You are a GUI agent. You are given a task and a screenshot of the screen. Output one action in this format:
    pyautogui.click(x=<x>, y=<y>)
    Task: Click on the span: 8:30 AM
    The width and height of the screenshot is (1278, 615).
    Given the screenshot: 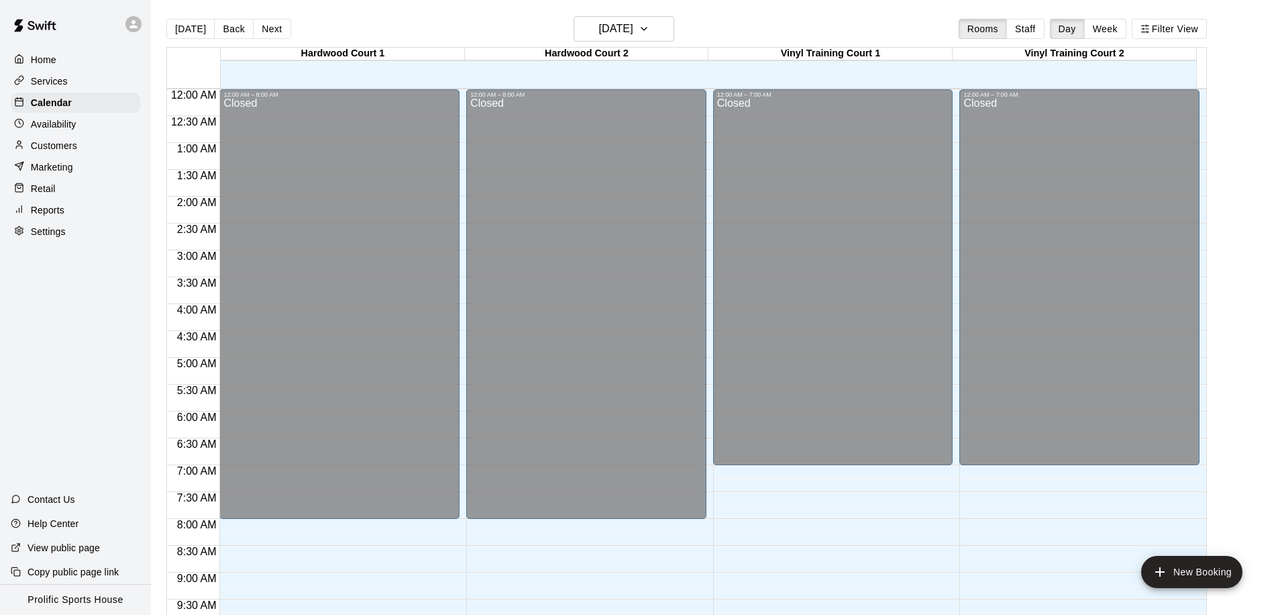 What is the action you would take?
    pyautogui.click(x=197, y=551)
    